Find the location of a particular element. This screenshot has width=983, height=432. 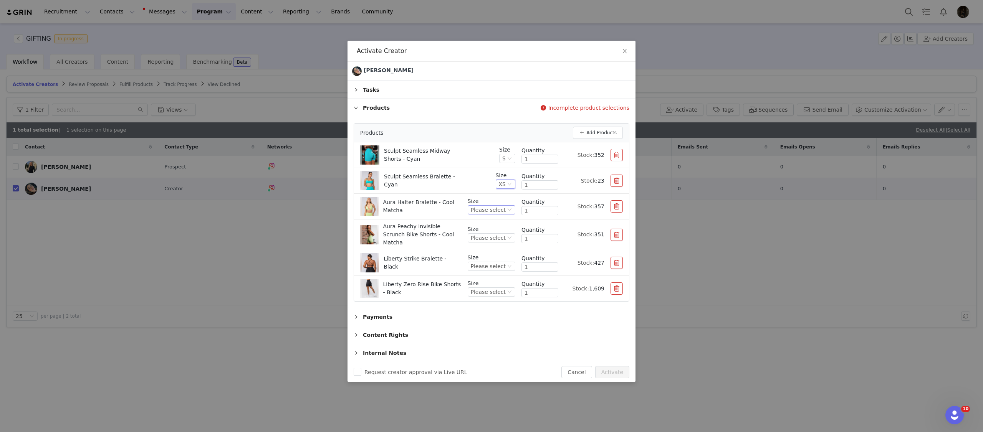

span: Request creator approval via Live URL is located at coordinates (416, 372).